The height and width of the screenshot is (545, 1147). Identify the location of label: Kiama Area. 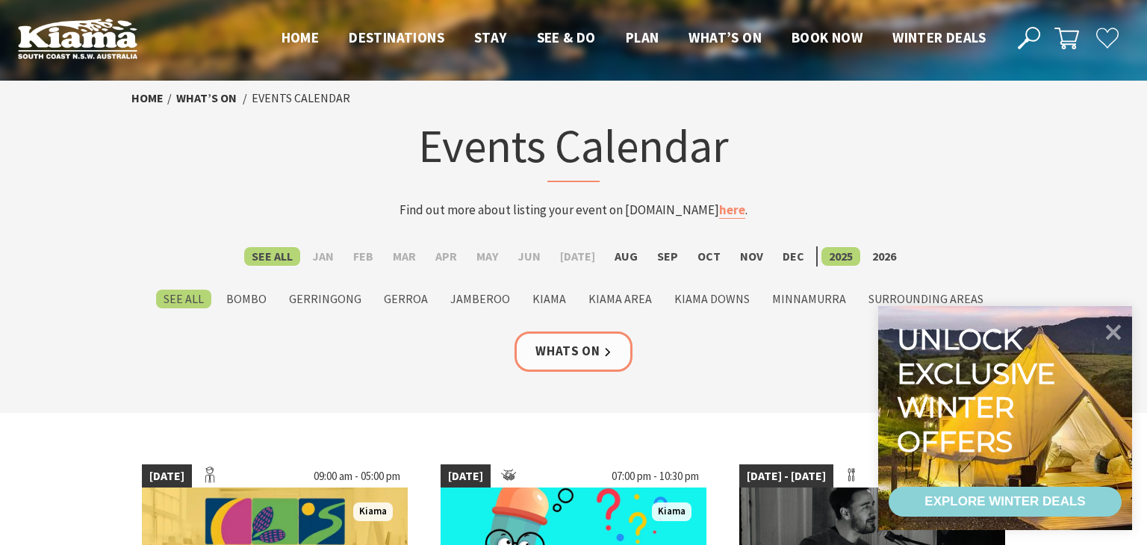
(620, 299).